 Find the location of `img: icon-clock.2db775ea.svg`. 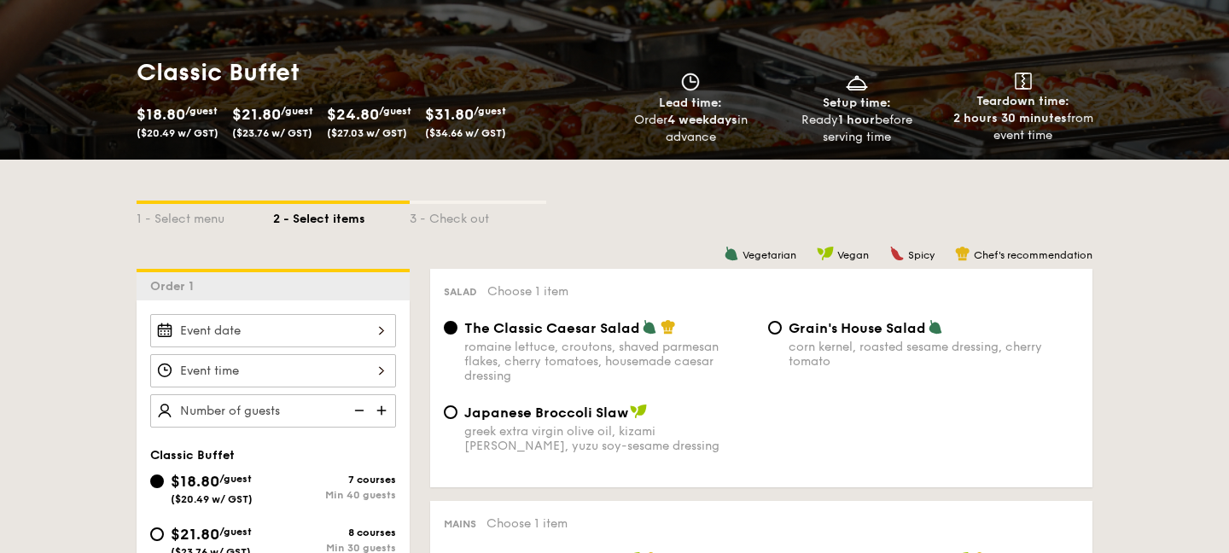

img: icon-clock.2db775ea.svg is located at coordinates (691, 82).